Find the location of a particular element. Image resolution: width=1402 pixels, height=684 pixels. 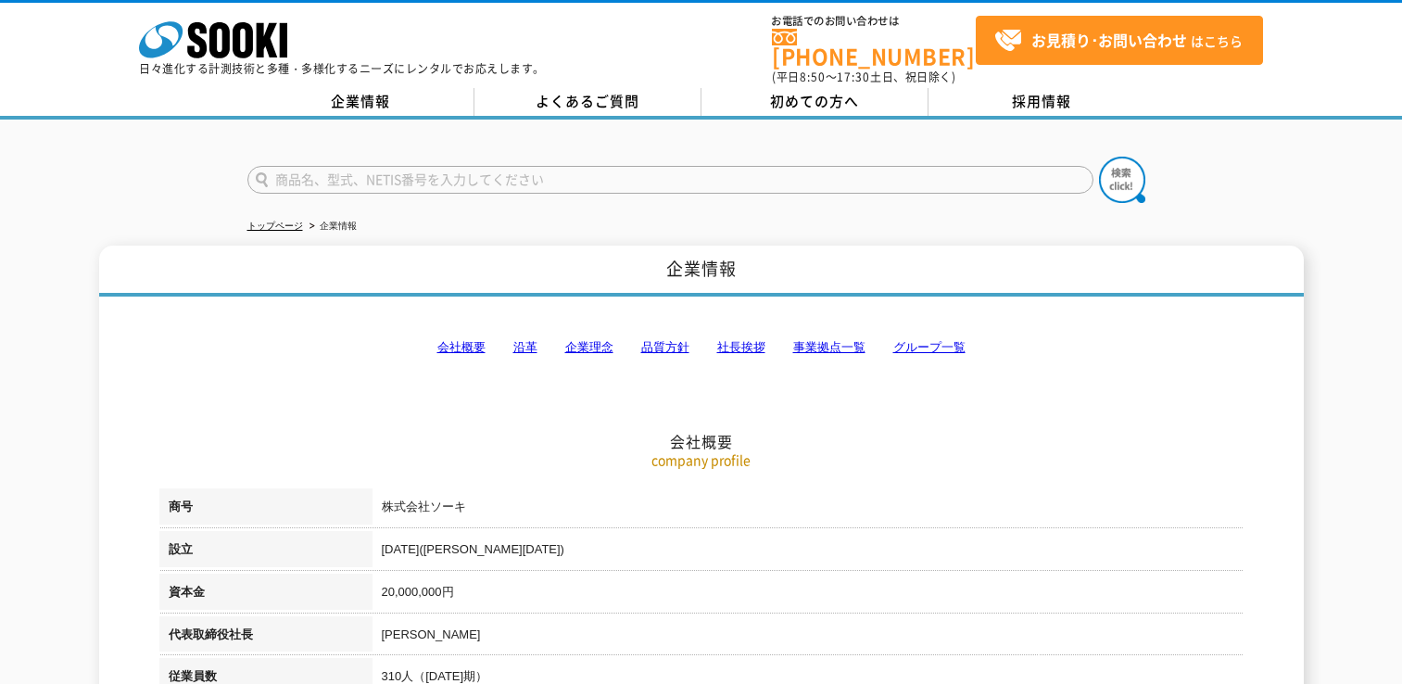

a: 会社概要 is located at coordinates (462, 347).